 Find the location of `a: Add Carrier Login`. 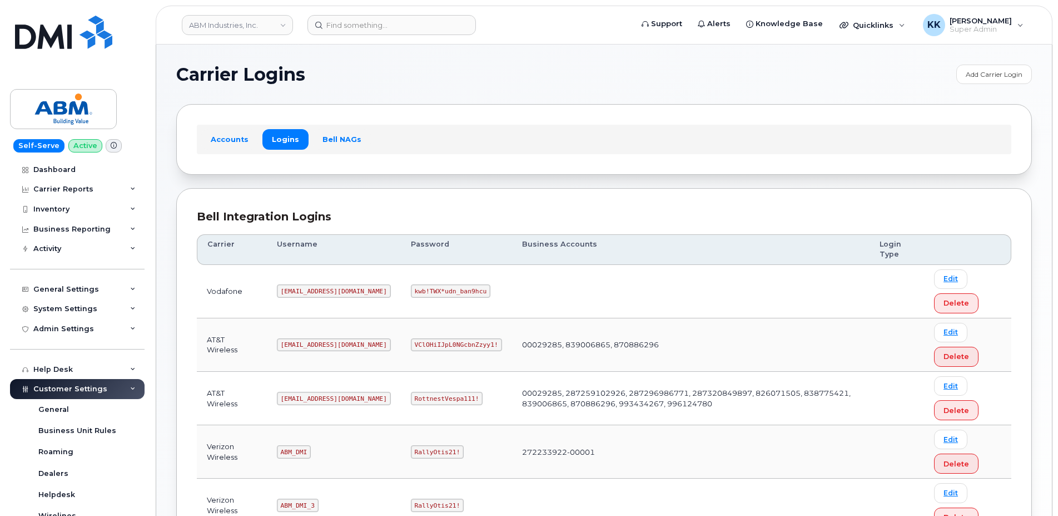

a: Add Carrier Login is located at coordinates (994, 74).